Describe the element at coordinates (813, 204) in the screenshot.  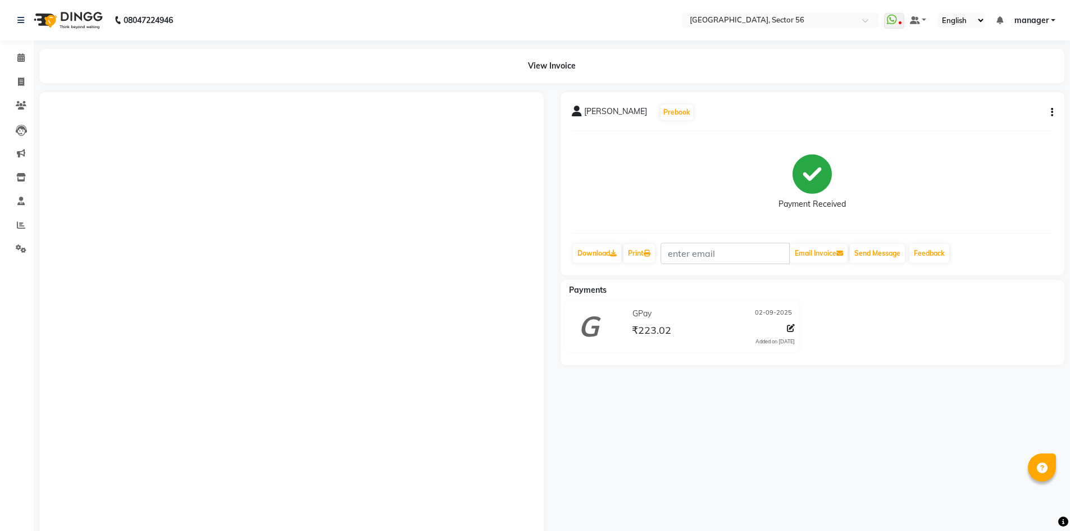
I see `div: Payment Received` at that location.